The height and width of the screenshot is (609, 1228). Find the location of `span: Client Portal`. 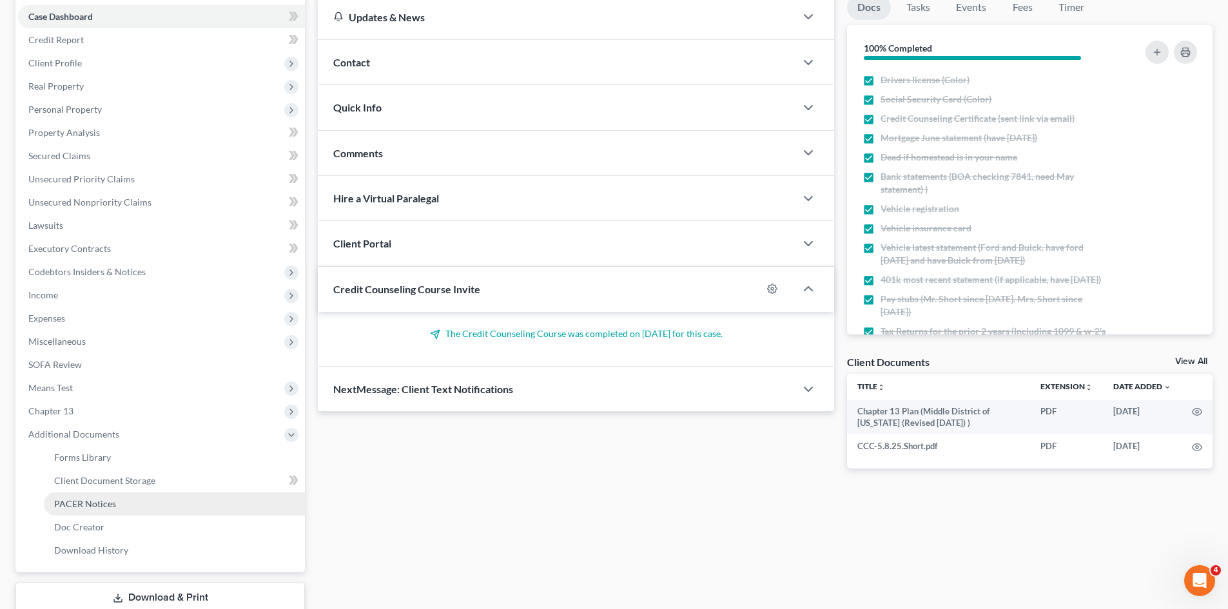

span: Client Portal is located at coordinates (362, 243).